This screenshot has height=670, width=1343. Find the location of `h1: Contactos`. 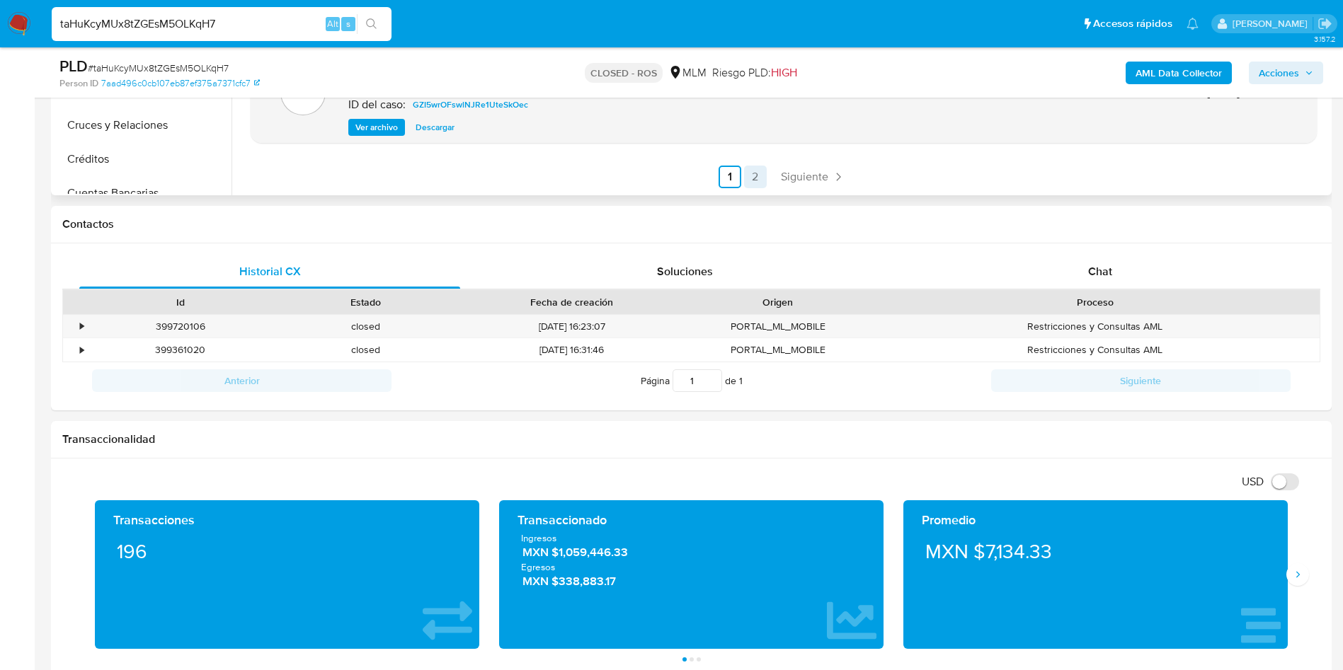

h1: Contactos is located at coordinates (691, 224).